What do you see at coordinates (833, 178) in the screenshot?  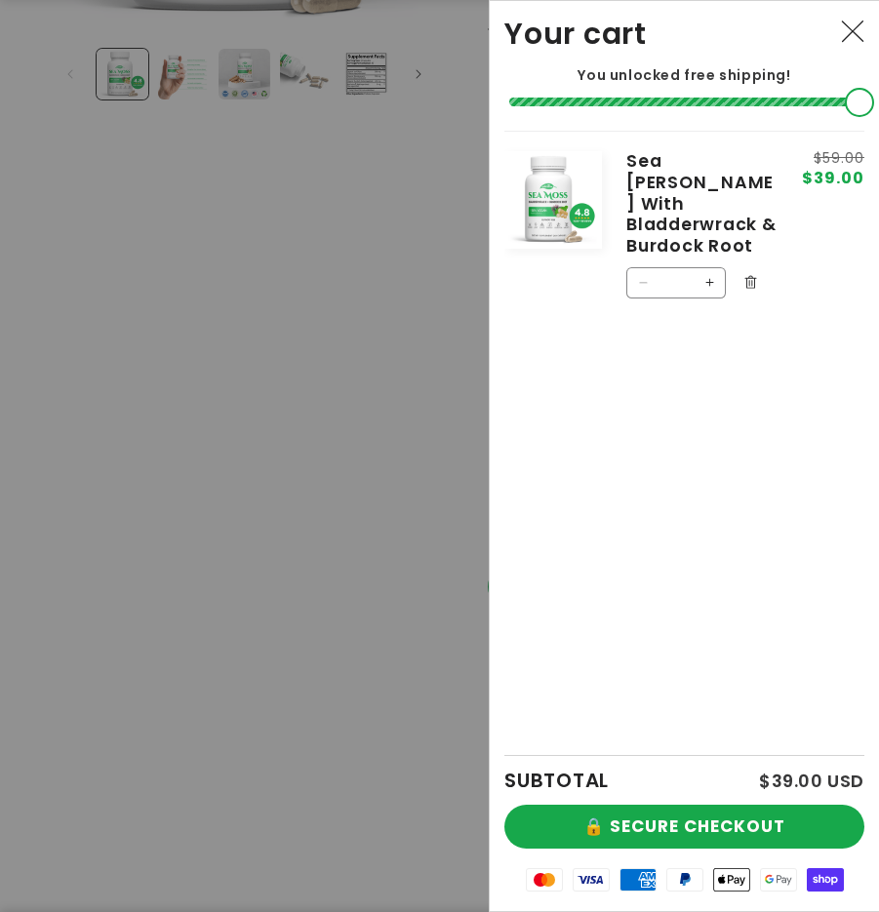 I see `span: $39.00` at bounding box center [833, 178].